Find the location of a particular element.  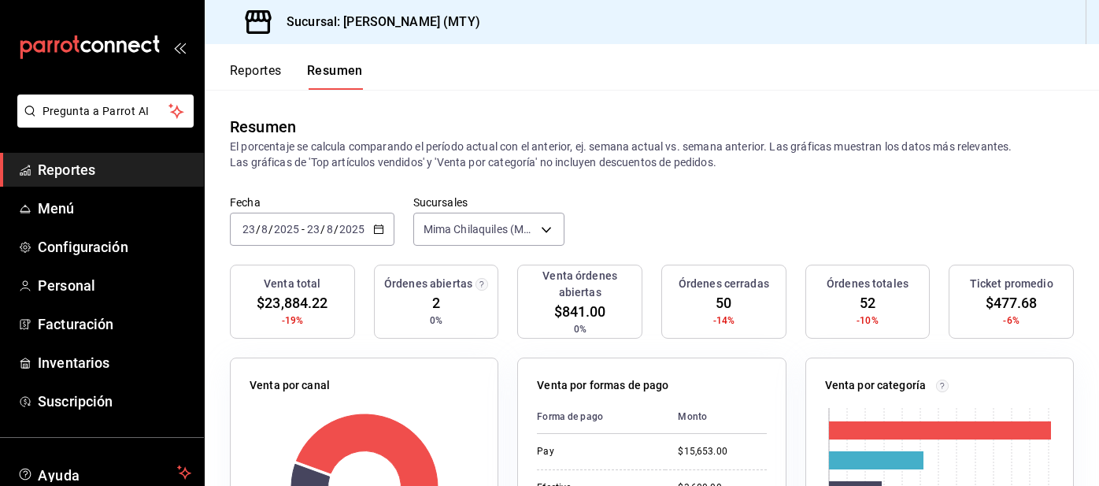

span: 2 is located at coordinates (436, 302).